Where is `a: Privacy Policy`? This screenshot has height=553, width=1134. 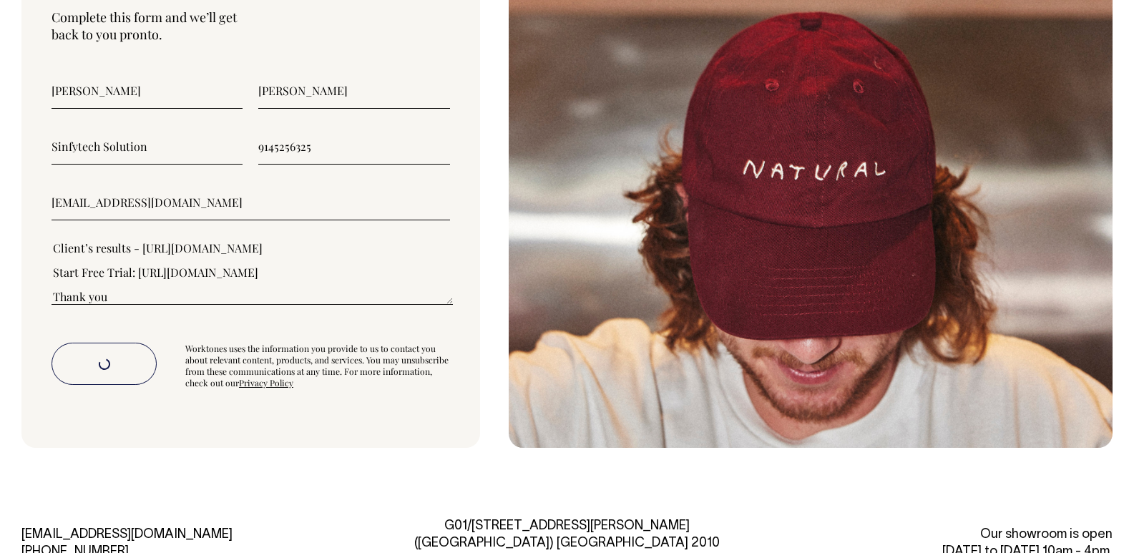
a: Privacy Policy is located at coordinates (266, 383).